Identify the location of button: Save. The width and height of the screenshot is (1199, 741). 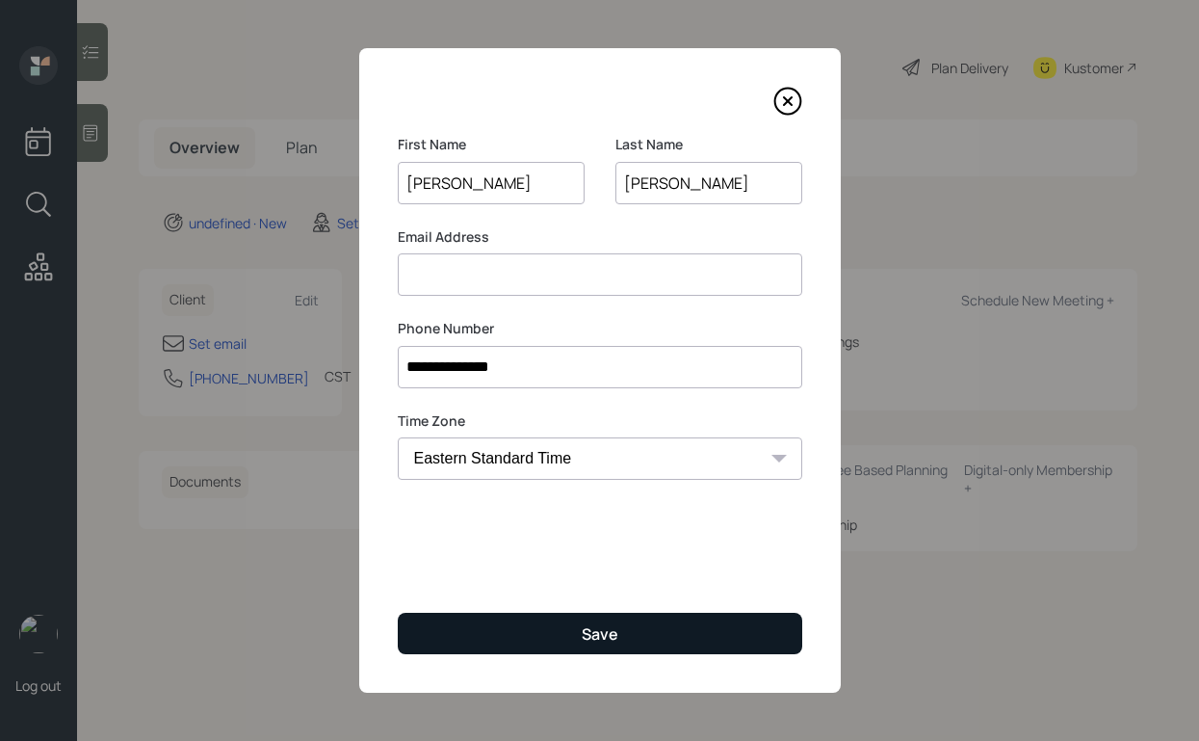
(600, 633).